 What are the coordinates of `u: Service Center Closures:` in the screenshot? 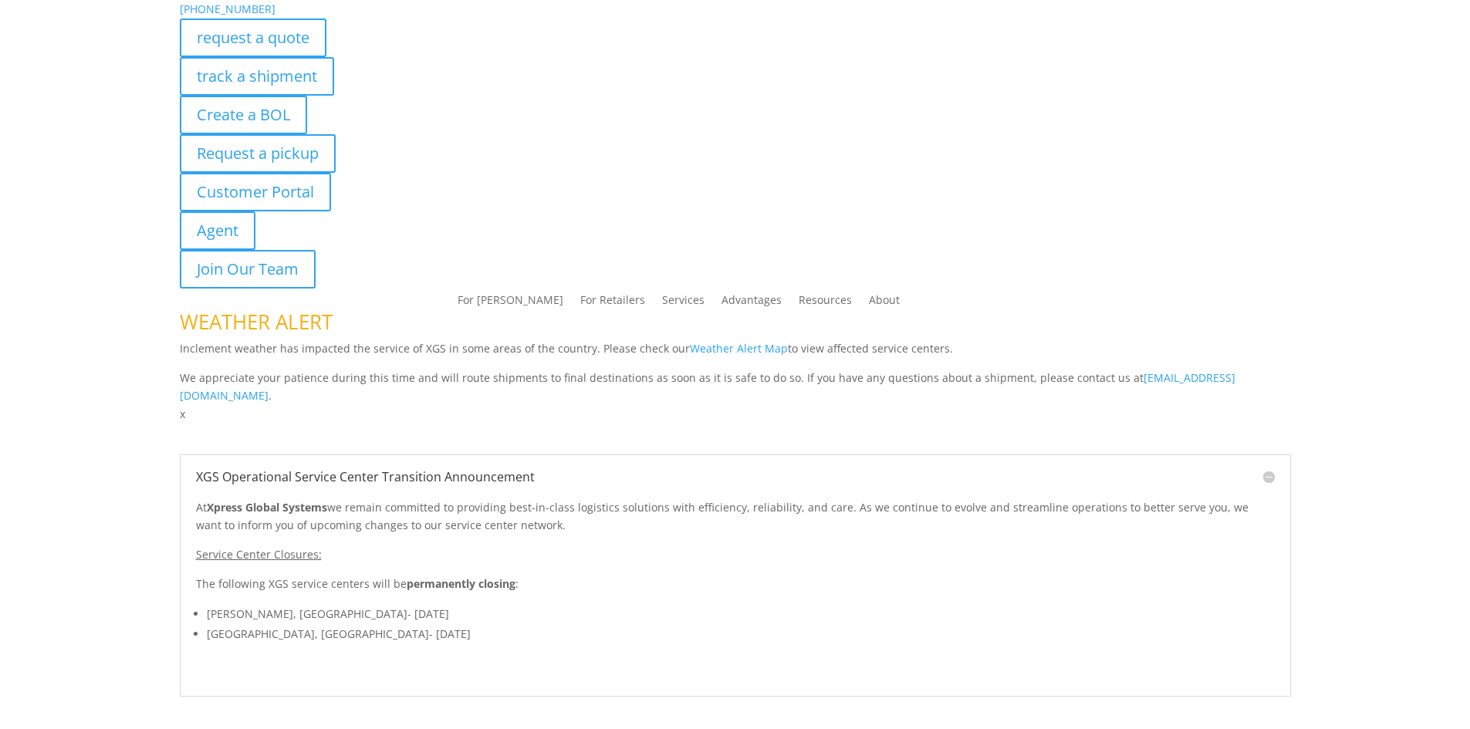 It's located at (259, 554).